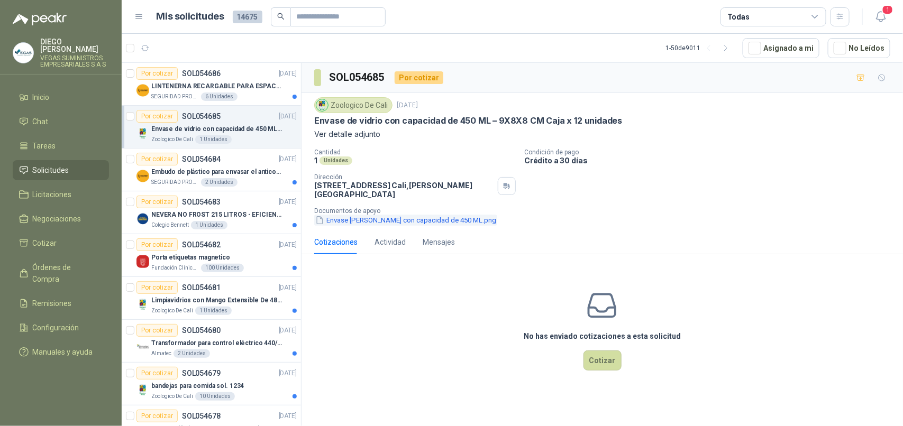 The width and height of the screenshot is (903, 426). I want to click on div: Todas, so click(738, 17).